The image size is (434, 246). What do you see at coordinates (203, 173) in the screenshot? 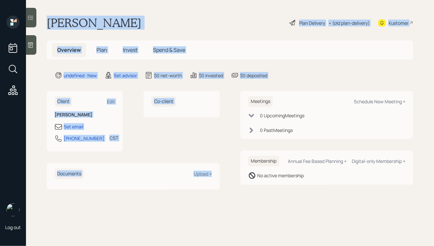
I see `div: Upload +` at bounding box center [203, 173].